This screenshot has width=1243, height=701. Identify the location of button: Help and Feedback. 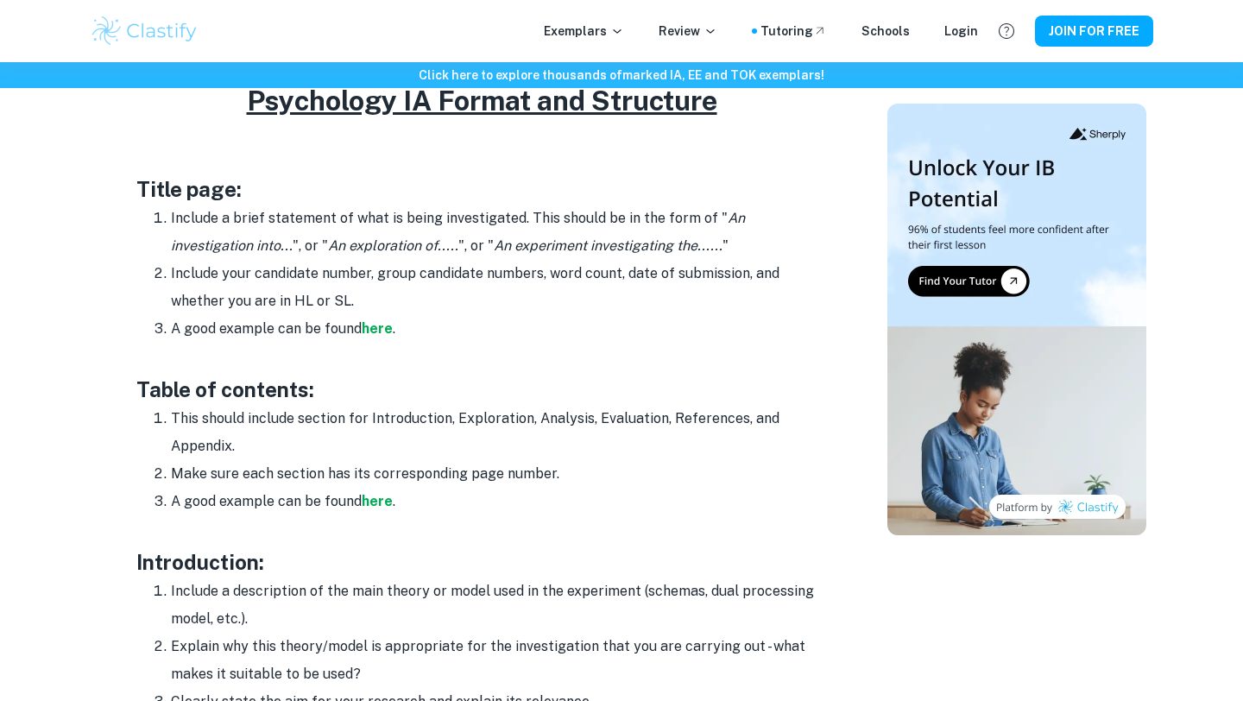
(1006, 31).